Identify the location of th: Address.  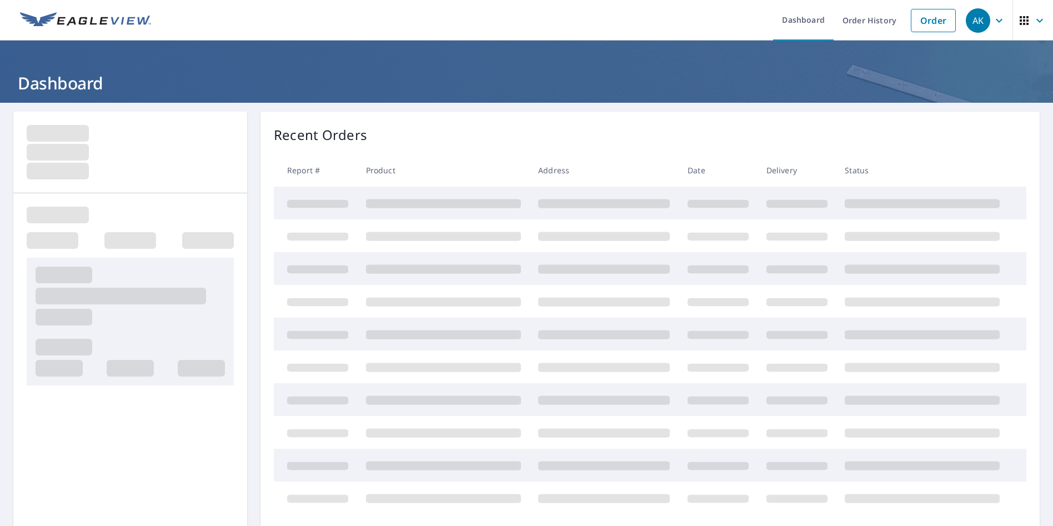
(603, 170).